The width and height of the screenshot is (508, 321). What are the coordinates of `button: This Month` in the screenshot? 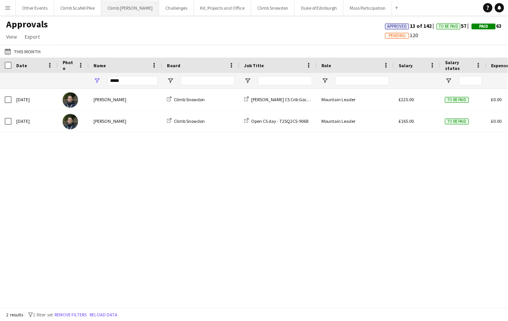 It's located at (22, 51).